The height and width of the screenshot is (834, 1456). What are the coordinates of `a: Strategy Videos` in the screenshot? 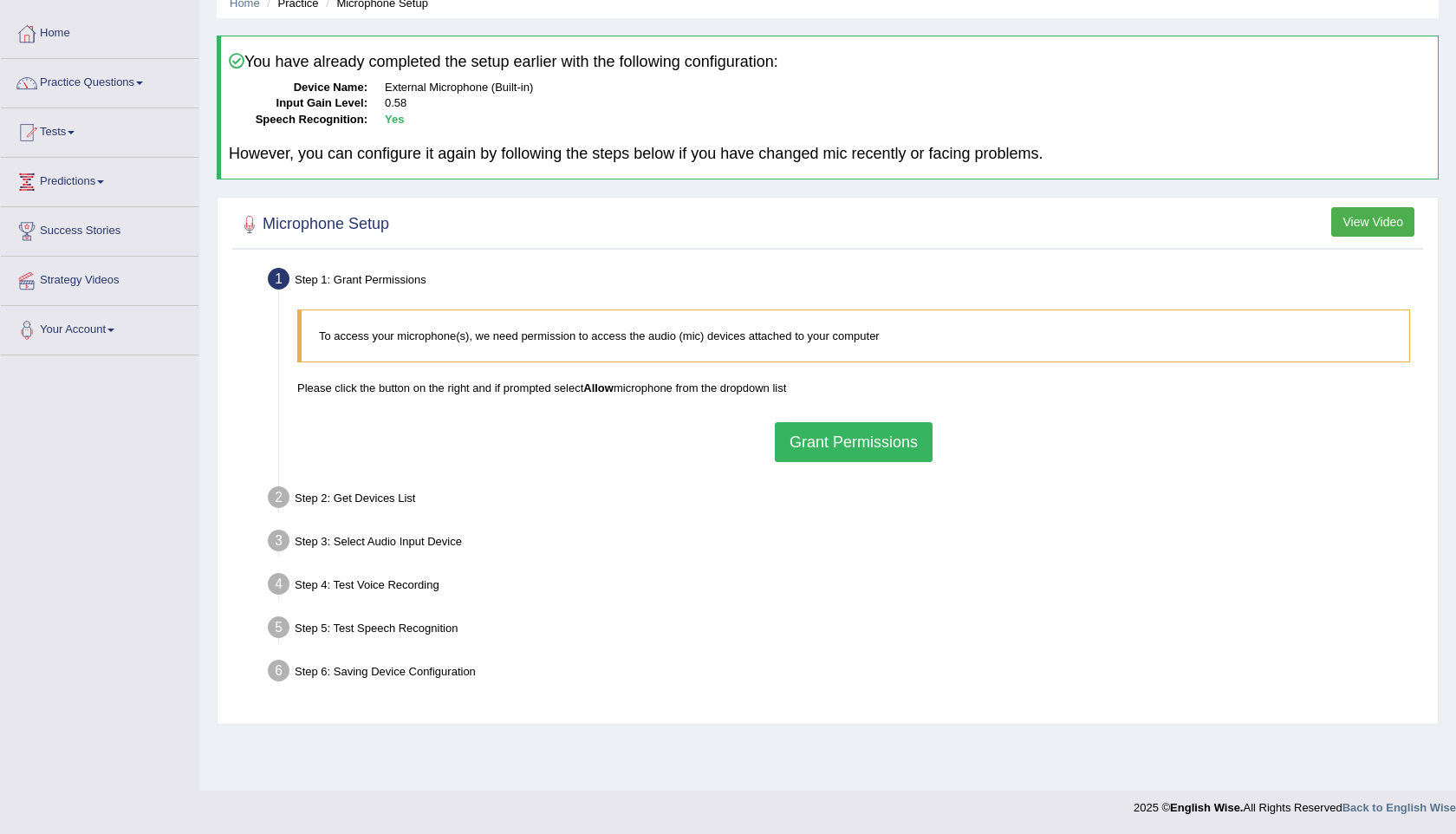 It's located at (100, 278).